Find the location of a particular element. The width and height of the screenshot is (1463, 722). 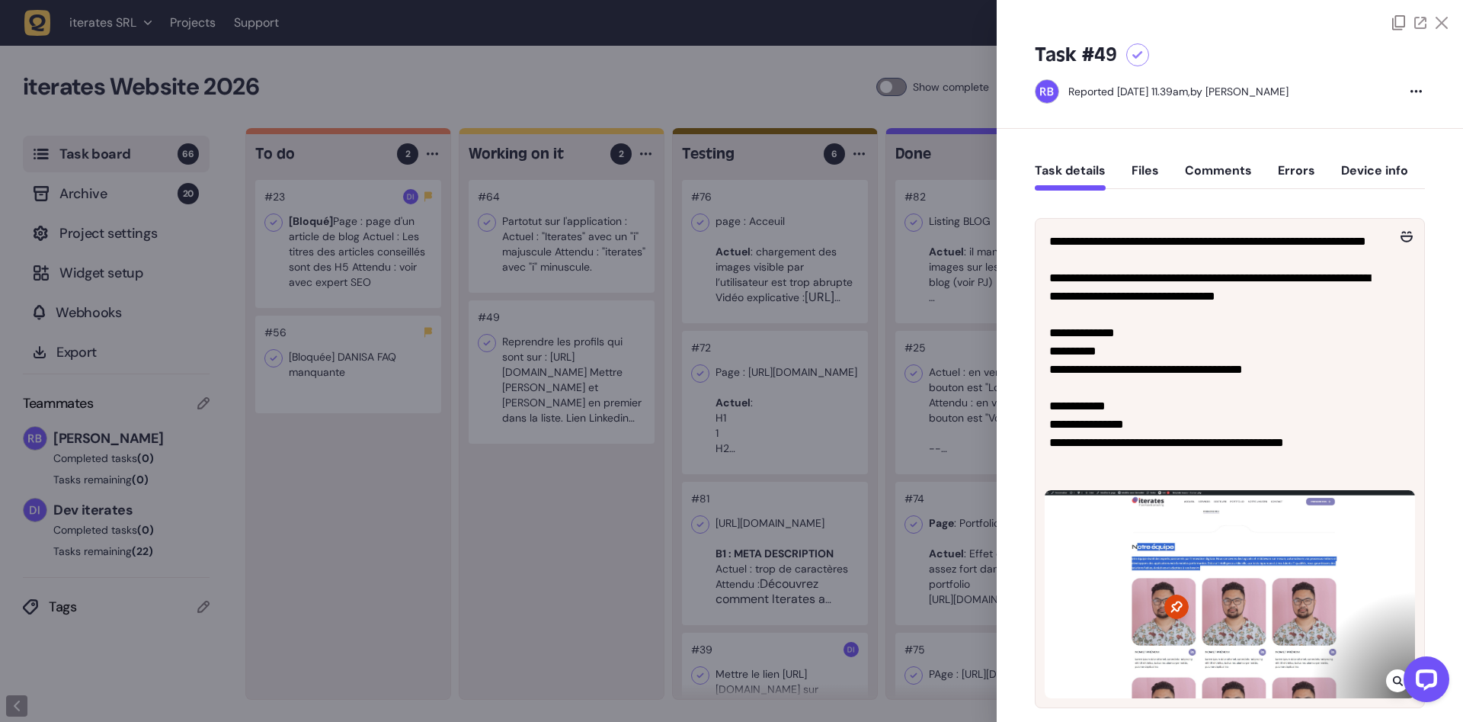

button: Task details is located at coordinates (1070, 177).